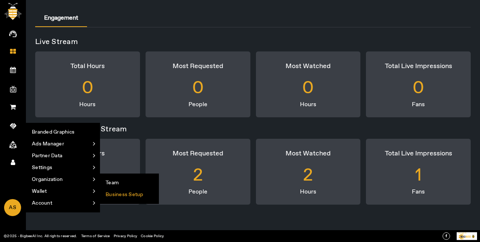  What do you see at coordinates (40, 236) in the screenshot?
I see `a: ©2025 - BigbeeAI Inc. All rights reserved.` at bounding box center [40, 236].